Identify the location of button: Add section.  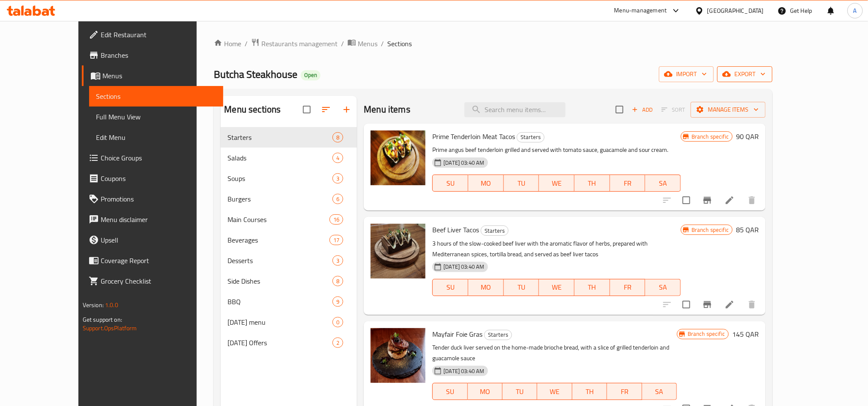
(347, 110).